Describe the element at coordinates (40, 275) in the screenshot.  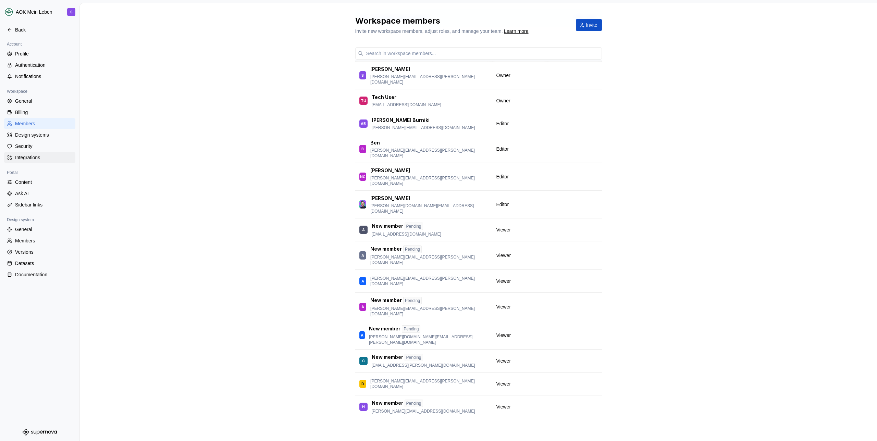
I see `a: Documentation` at that location.